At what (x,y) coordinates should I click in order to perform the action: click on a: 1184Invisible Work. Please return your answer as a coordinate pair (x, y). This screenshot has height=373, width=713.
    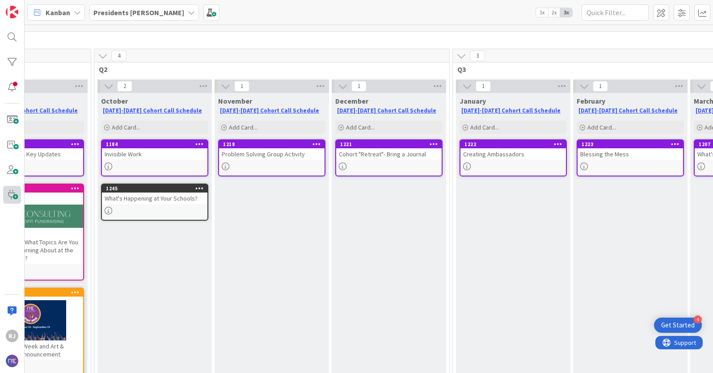
    Looking at the image, I should click on (155, 158).